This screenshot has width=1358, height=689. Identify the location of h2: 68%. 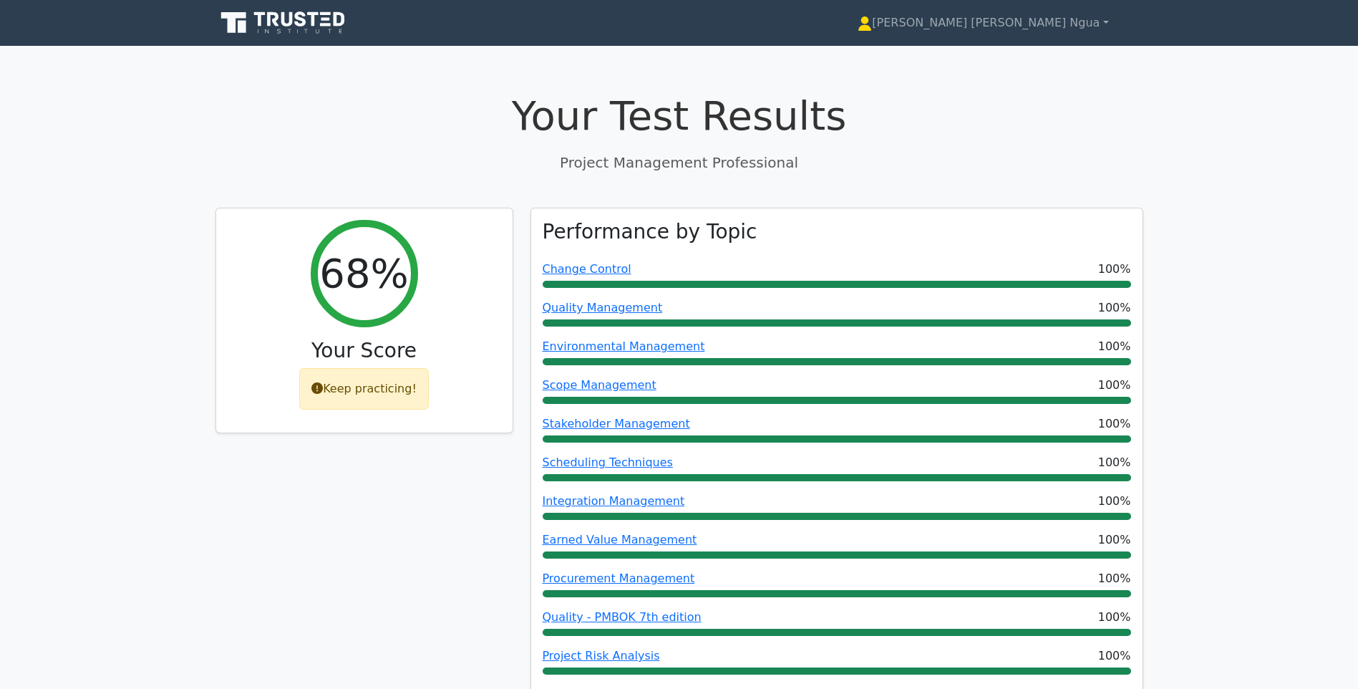
(364, 273).